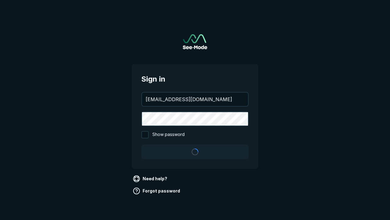 The height and width of the screenshot is (220, 390). What do you see at coordinates (195, 79) in the screenshot?
I see `span: Sign in` at bounding box center [195, 79].